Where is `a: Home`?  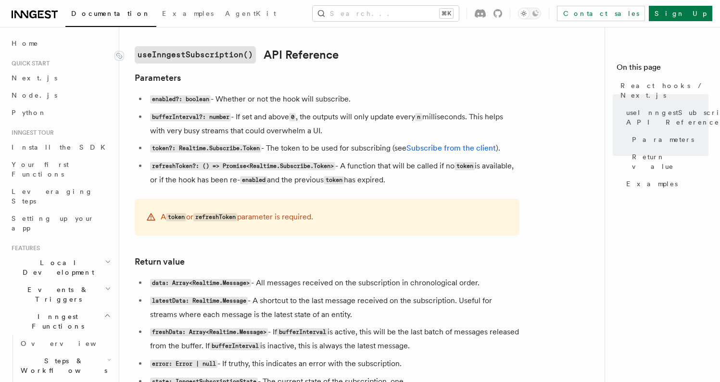
a: Home is located at coordinates (60, 43).